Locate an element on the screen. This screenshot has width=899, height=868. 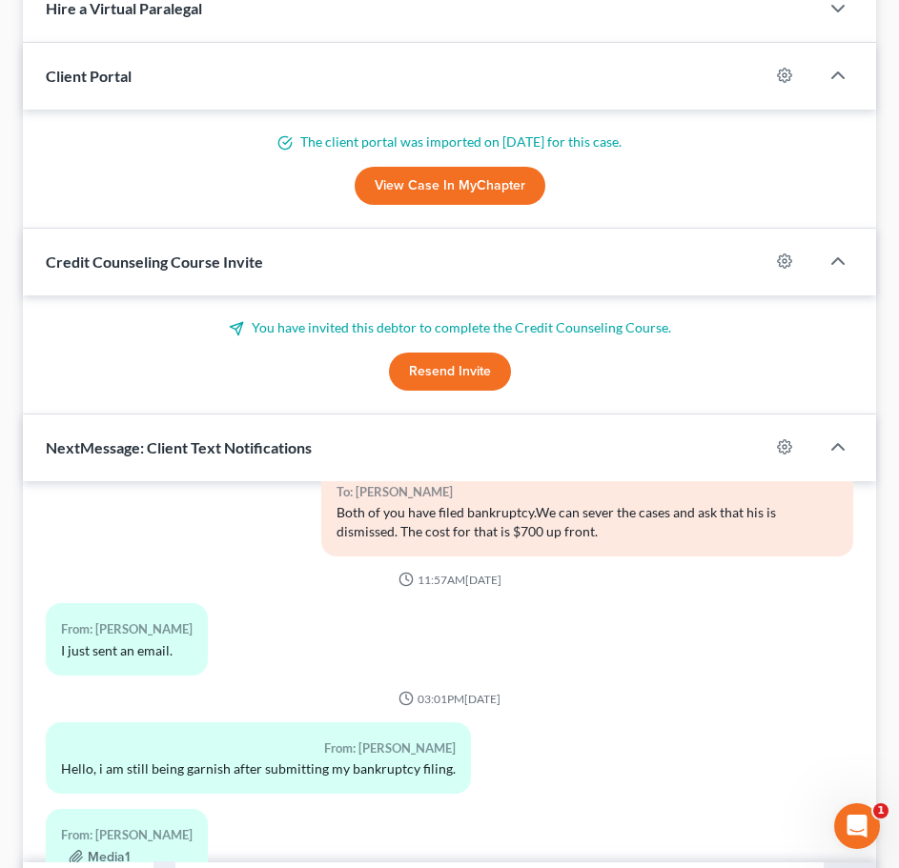
div: I just sent an email. is located at coordinates (127, 651).